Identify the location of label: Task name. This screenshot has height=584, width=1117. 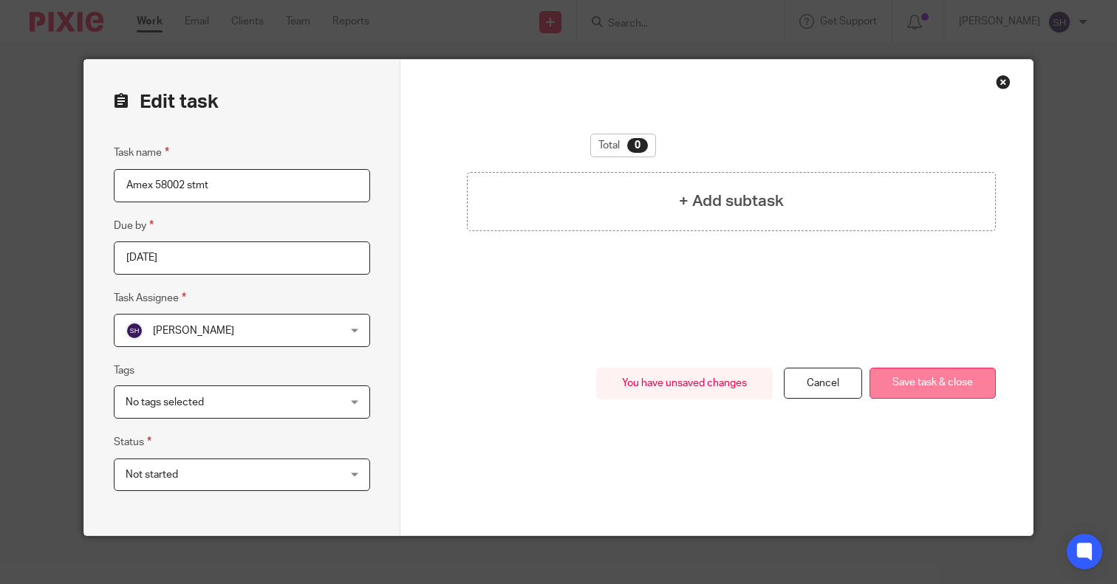
(141, 152).